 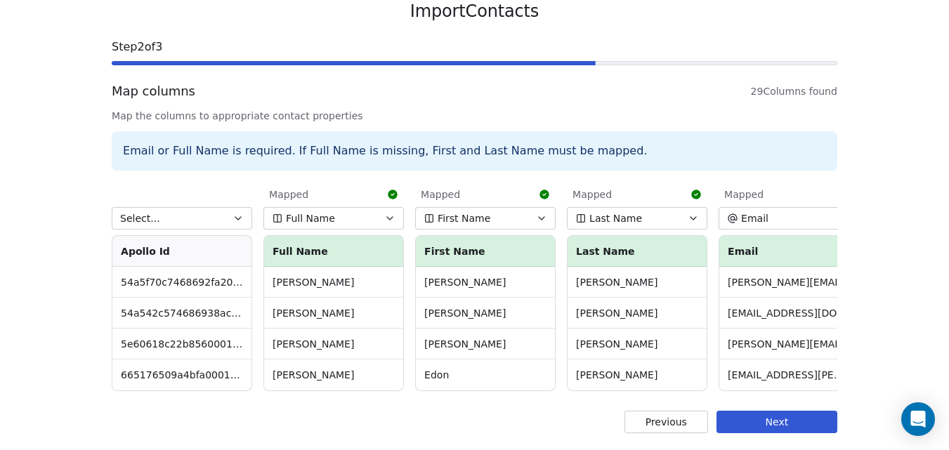 I want to click on td: 54a5f70c7468692fa20595b7, so click(x=182, y=282).